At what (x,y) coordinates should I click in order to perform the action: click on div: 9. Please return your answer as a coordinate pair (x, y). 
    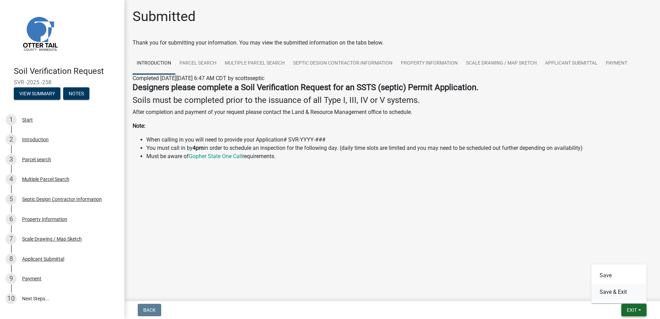
    Looking at the image, I should click on (11, 279).